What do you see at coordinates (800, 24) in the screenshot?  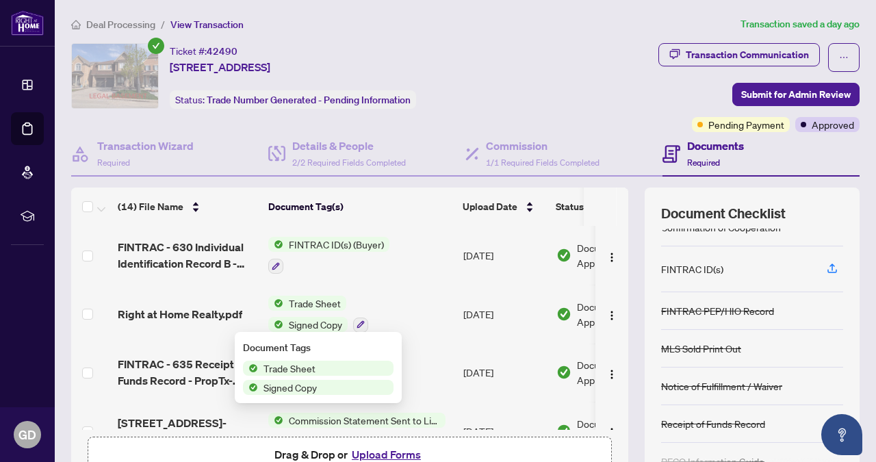 I see `article: Transaction saved a day ago` at bounding box center [800, 24].